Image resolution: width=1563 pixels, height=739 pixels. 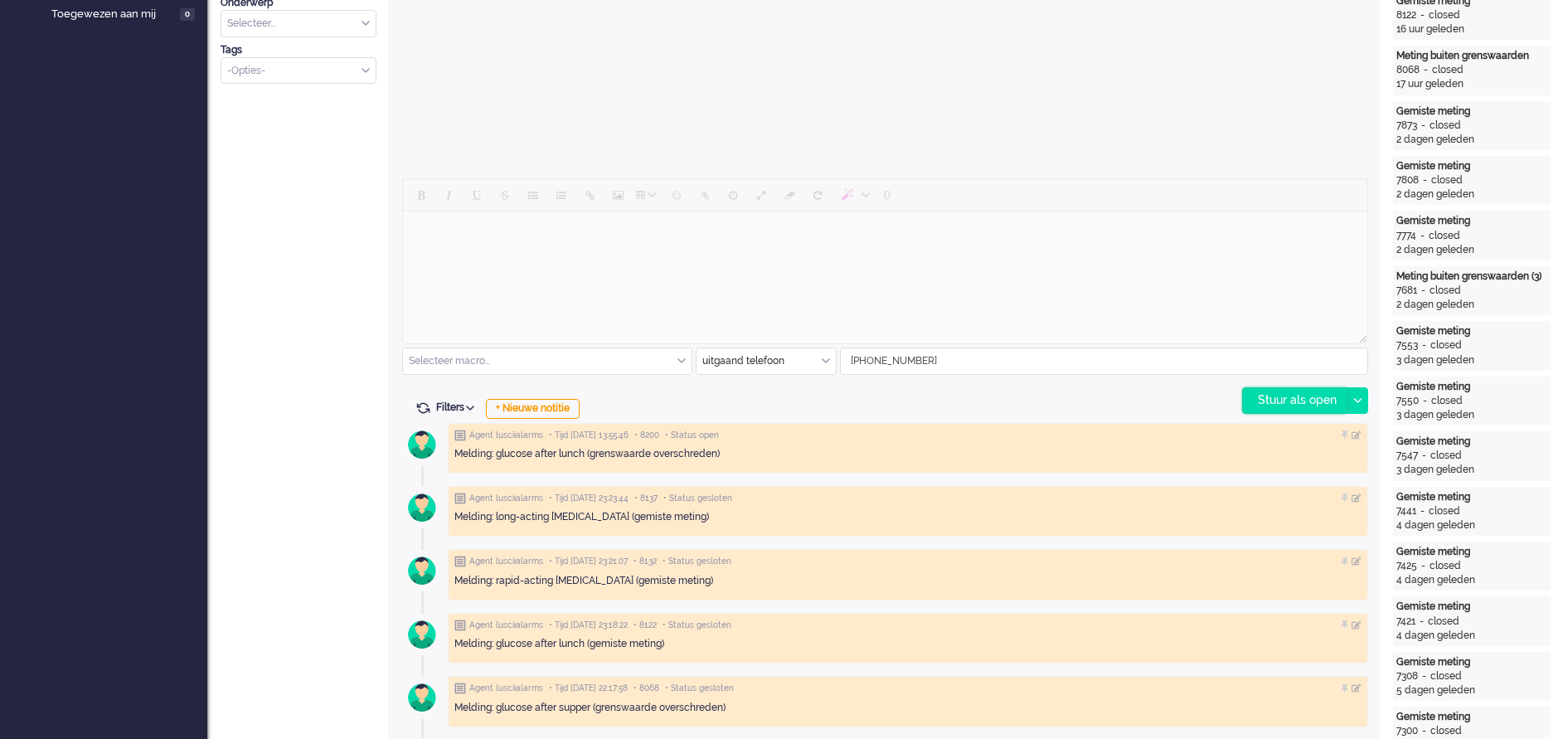 What do you see at coordinates (1472, 690) in the screenshot?
I see `div: 5 dagen geleden` at bounding box center [1472, 690].